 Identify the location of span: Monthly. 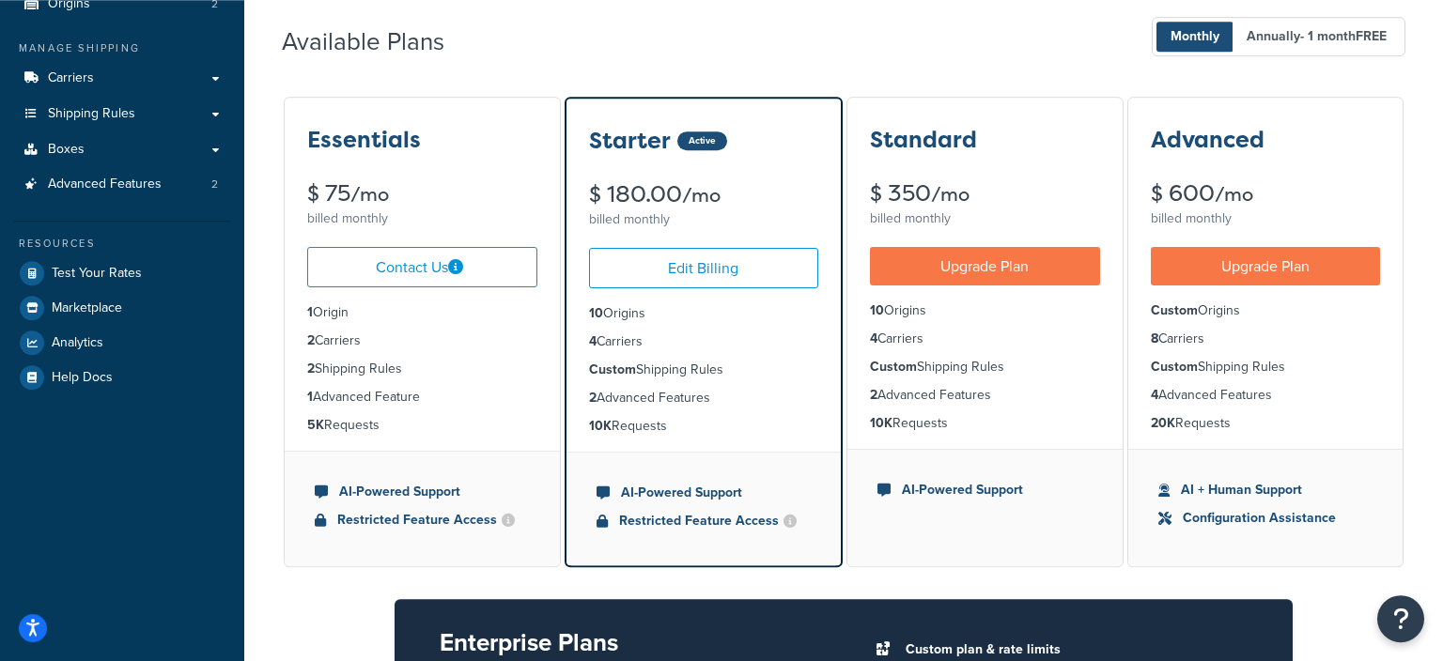
(1195, 37).